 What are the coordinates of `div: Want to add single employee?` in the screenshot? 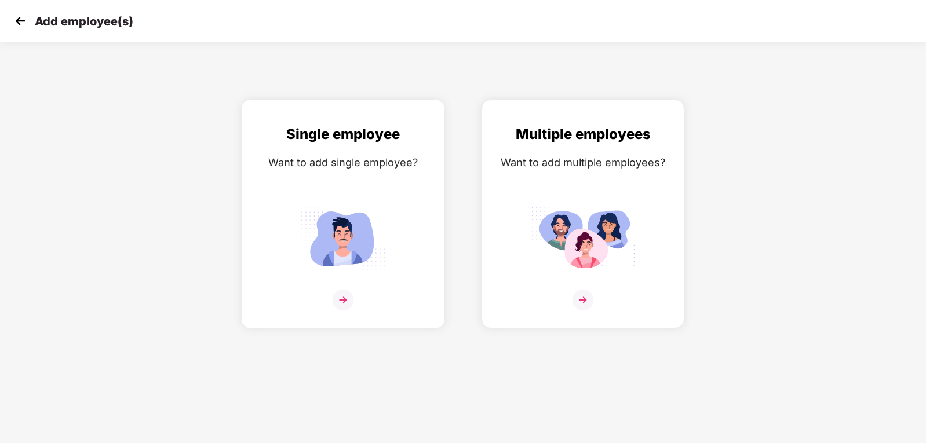 It's located at (343, 162).